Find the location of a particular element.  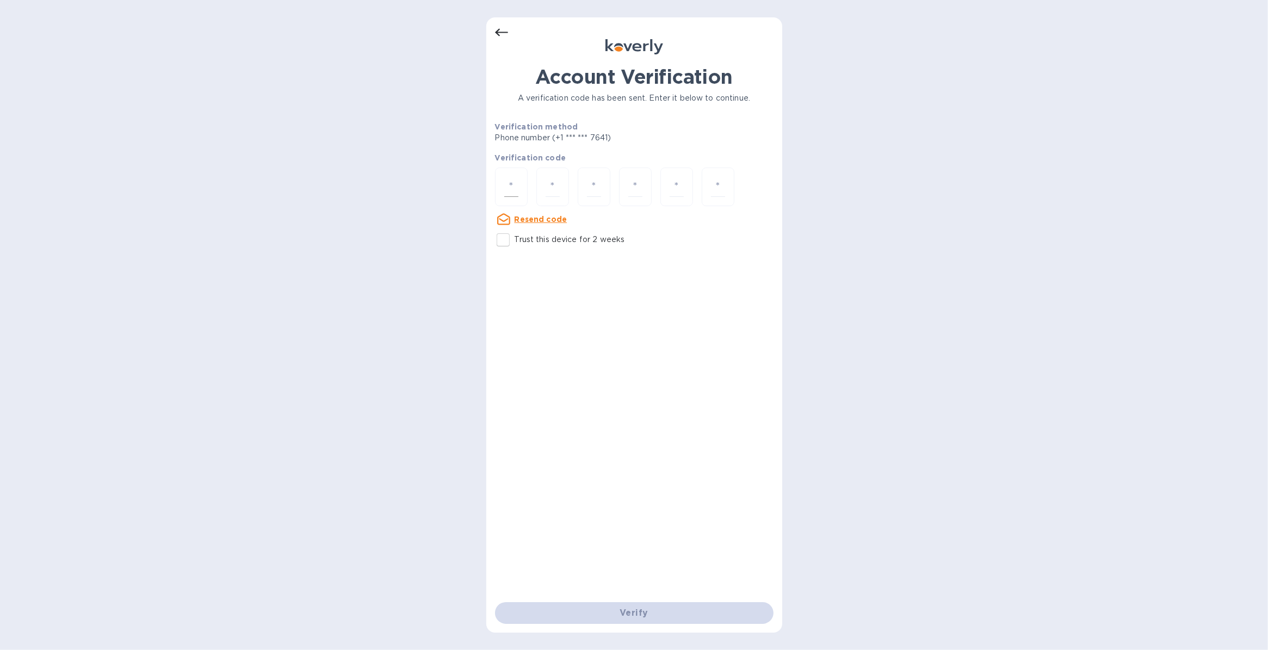

b: Verification method is located at coordinates (536, 127).